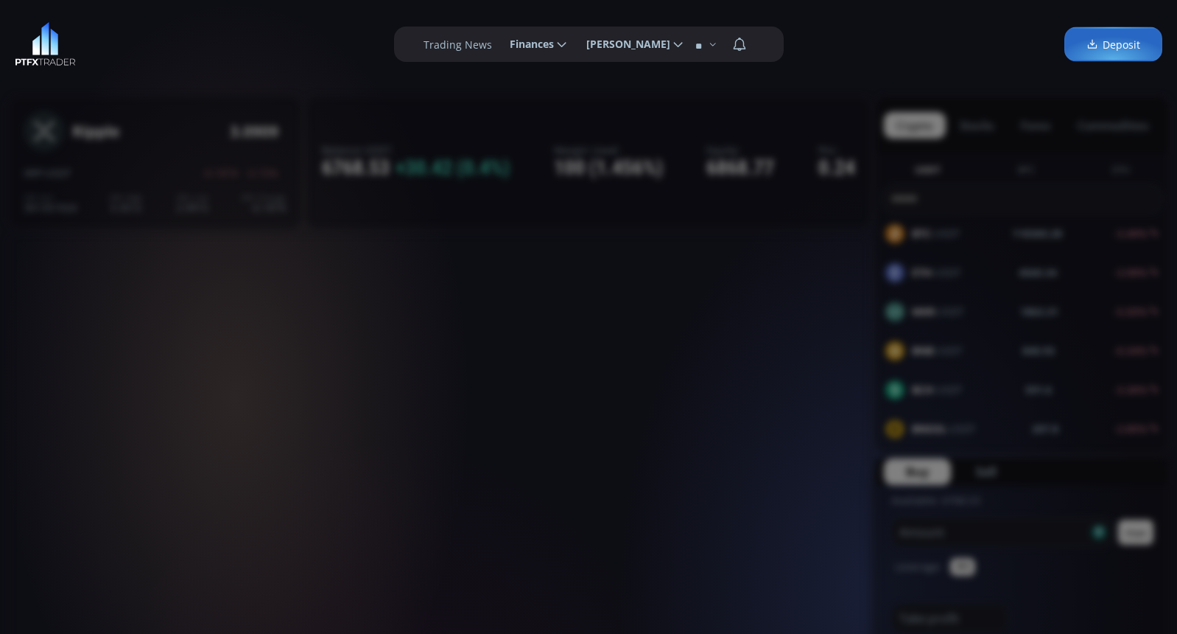 The width and height of the screenshot is (1177, 634). Describe the element at coordinates (45, 44) in the screenshot. I see `img: LOGO` at that location.